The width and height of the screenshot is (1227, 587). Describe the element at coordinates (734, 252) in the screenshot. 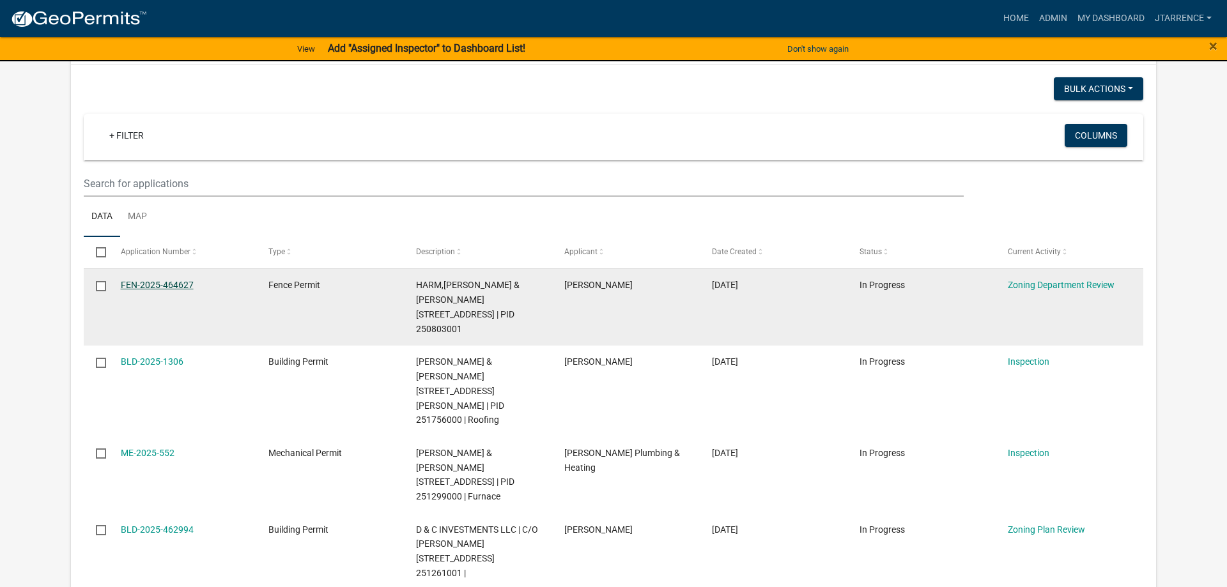

I see `span: Date Created` at that location.